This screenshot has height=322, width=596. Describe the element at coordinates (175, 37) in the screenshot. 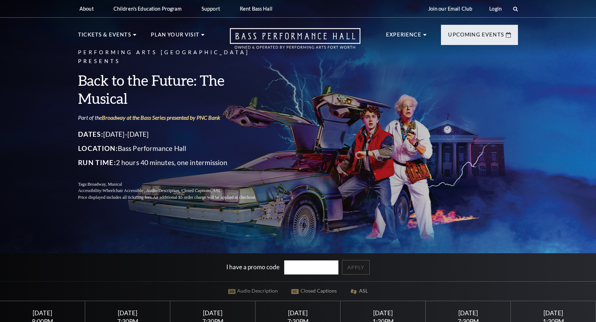

I see `p: Plan Your Visit` at that location.